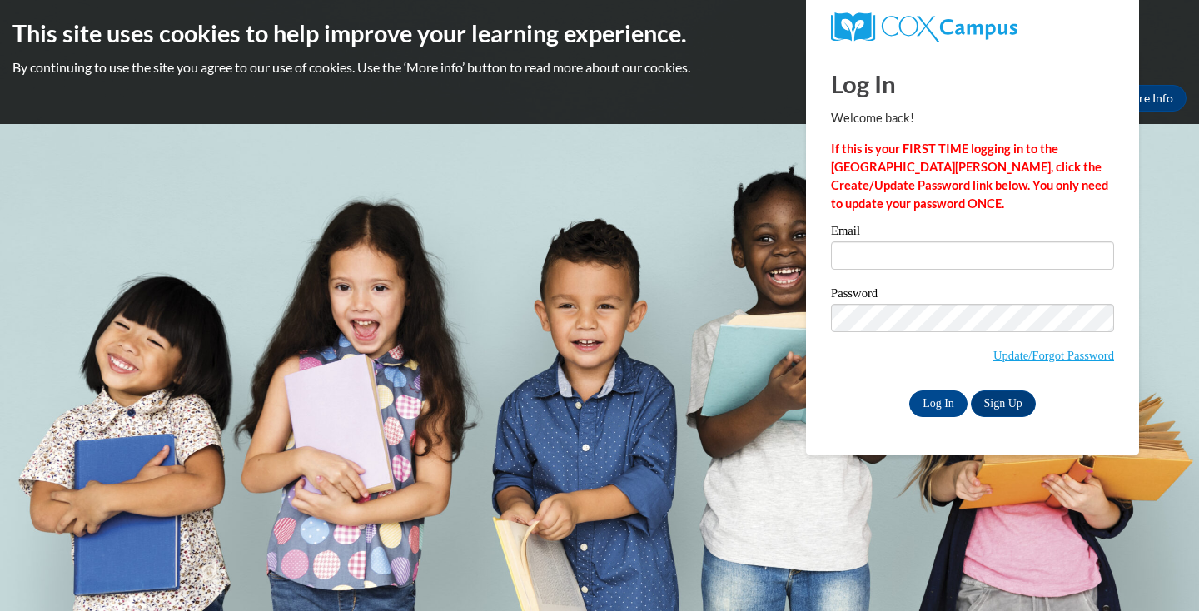  What do you see at coordinates (1053, 356) in the screenshot?
I see `a: Update/Forgot Password` at bounding box center [1053, 356].